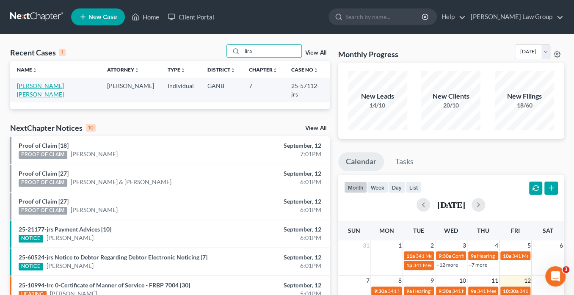  I want to click on div: New Filings, so click(524, 96).